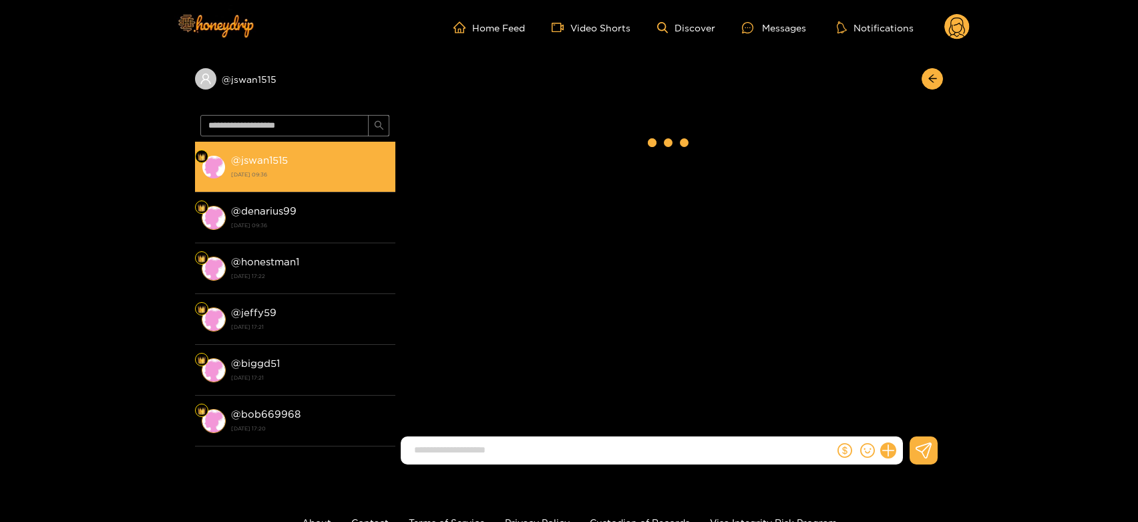 This screenshot has height=522, width=1138. What do you see at coordinates (259, 160) in the screenshot?
I see `strong: @ jswan1515` at bounding box center [259, 160].